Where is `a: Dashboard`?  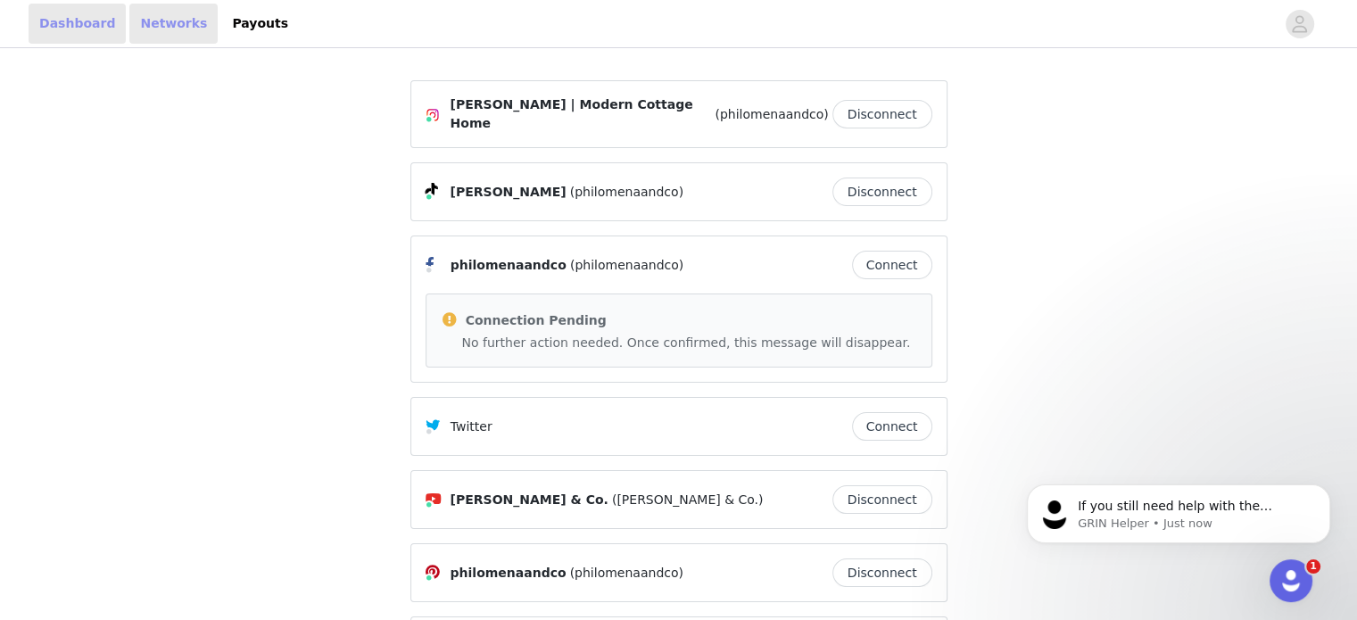
a: Dashboard is located at coordinates (77, 23).